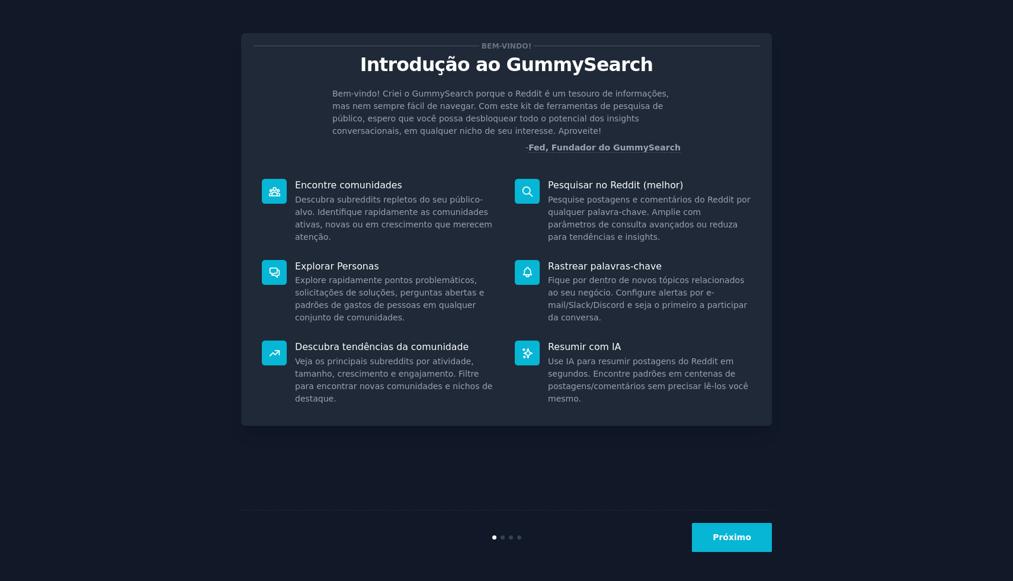  I want to click on font: Introdução ao GummySearch, so click(507, 65).